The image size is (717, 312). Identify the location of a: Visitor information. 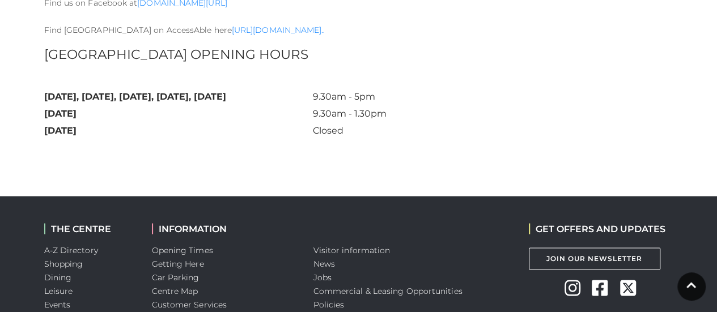
(352, 250).